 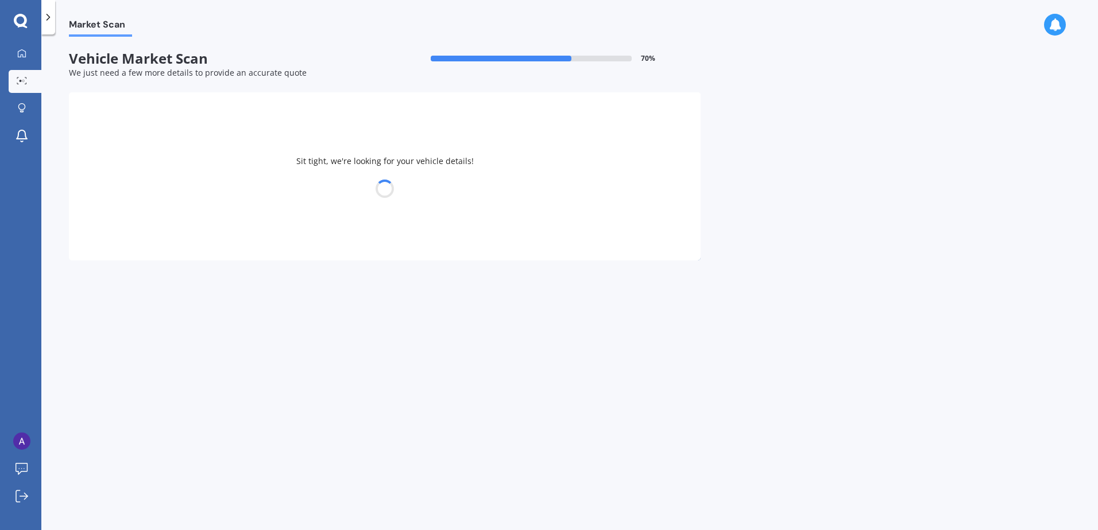 What do you see at coordinates (227, 59) in the screenshot?
I see `span: Vehicle Market Scan` at bounding box center [227, 59].